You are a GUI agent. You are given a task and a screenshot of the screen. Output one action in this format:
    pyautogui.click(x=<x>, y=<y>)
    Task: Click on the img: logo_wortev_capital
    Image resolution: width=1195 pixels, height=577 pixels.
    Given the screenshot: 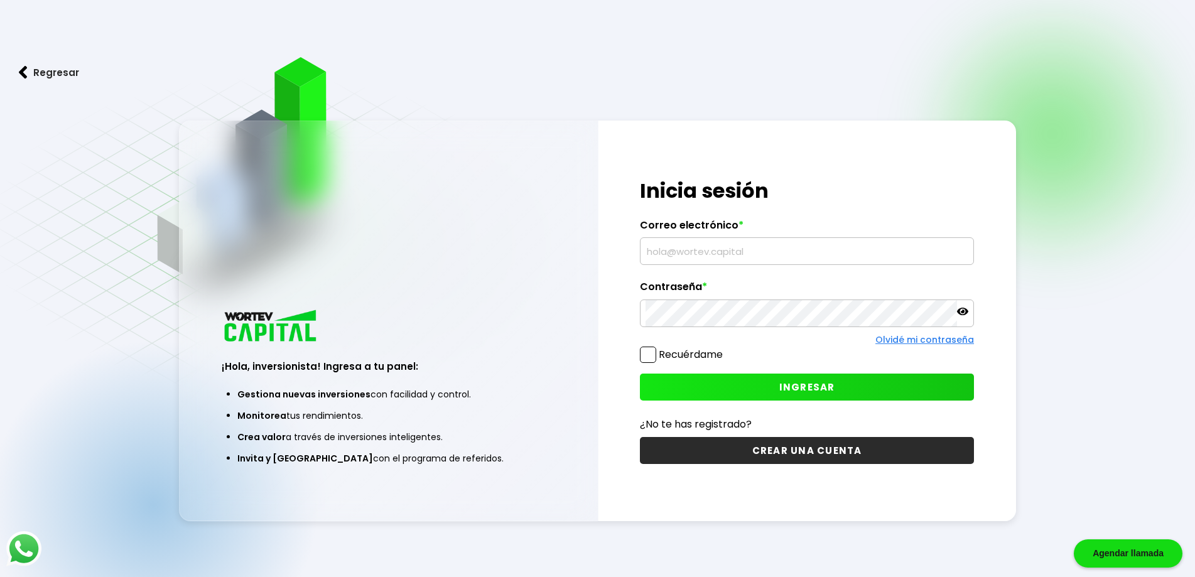 What is the action you would take?
    pyautogui.click(x=271, y=327)
    